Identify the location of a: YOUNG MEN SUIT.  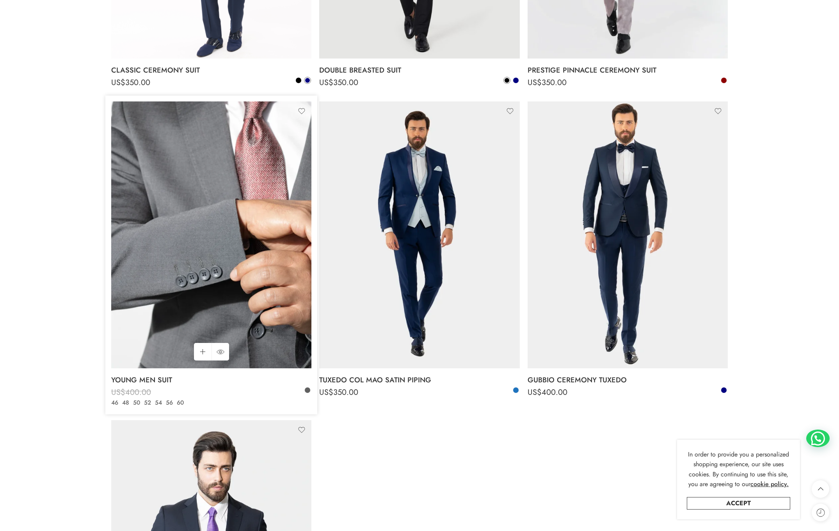
(211, 380).